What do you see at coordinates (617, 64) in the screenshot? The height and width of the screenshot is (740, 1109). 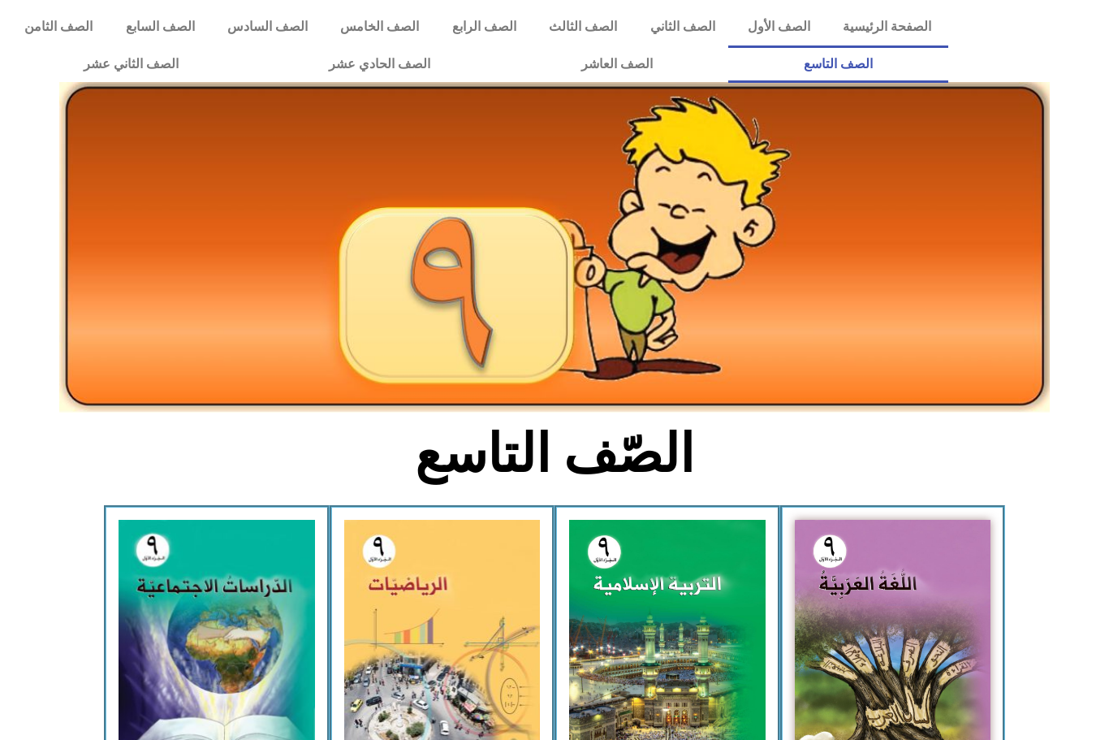 I see `a: الصف العاشر` at bounding box center [617, 64].